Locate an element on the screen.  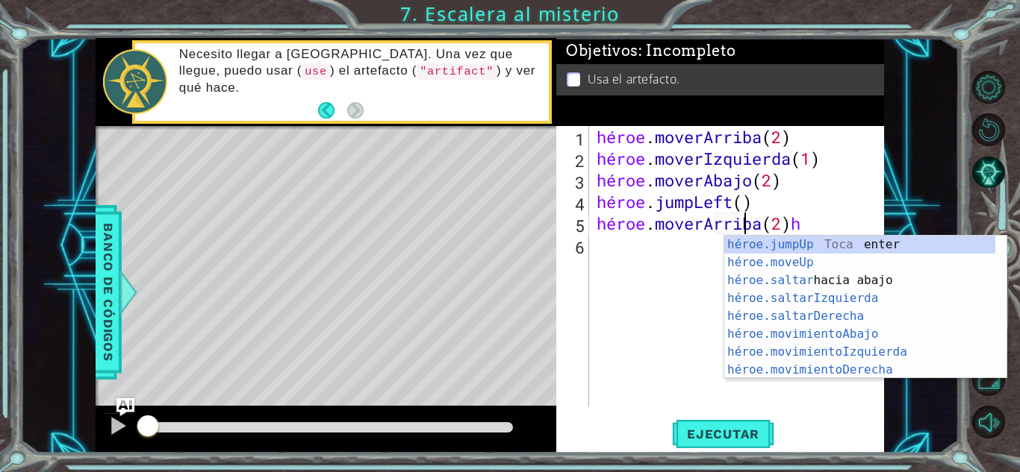
button: Pregúntale a la IA is located at coordinates (125, 408).